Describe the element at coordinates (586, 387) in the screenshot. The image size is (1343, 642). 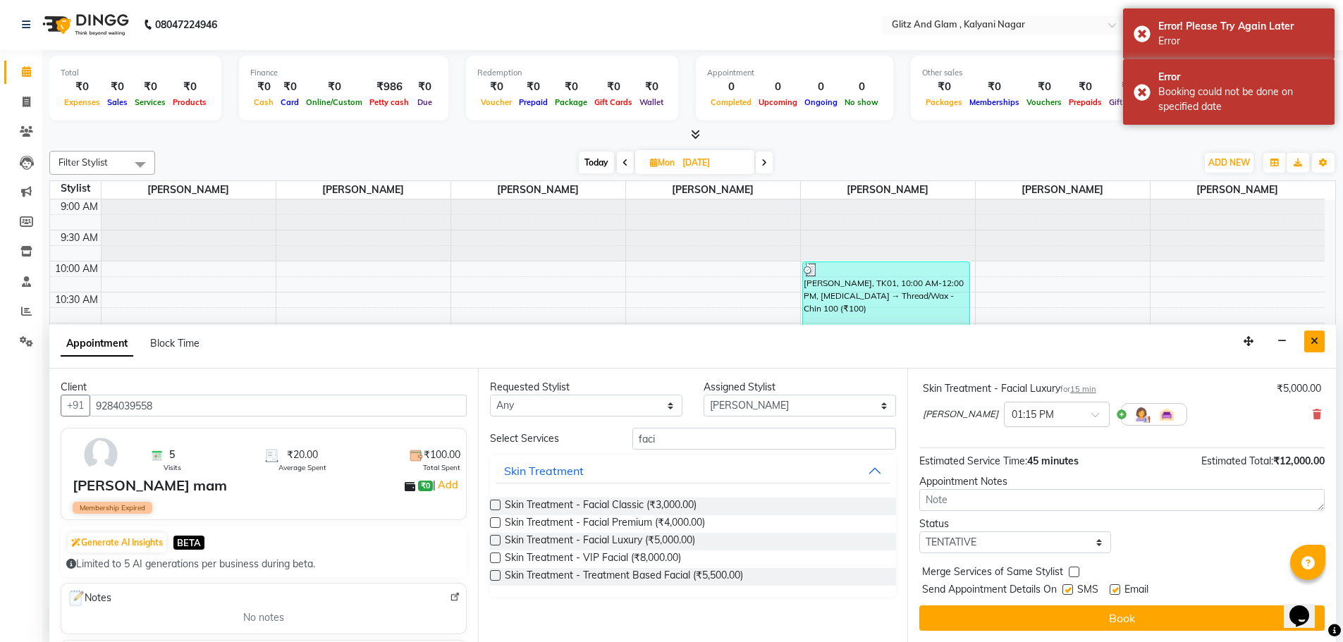
I see `div: Requested Stylist` at that location.